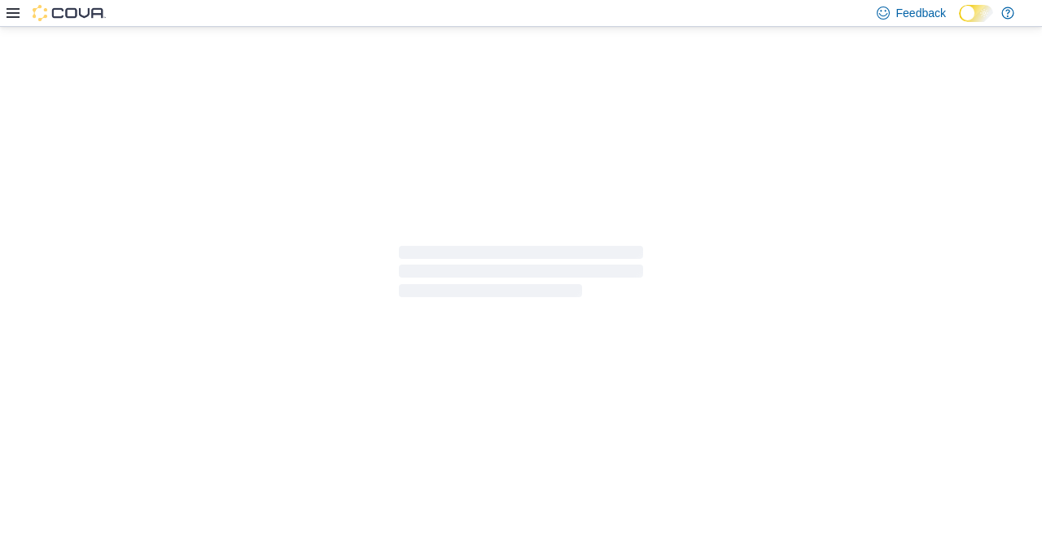 The height and width of the screenshot is (543, 1042). I want to click on input: Dark Mode, so click(976, 13).